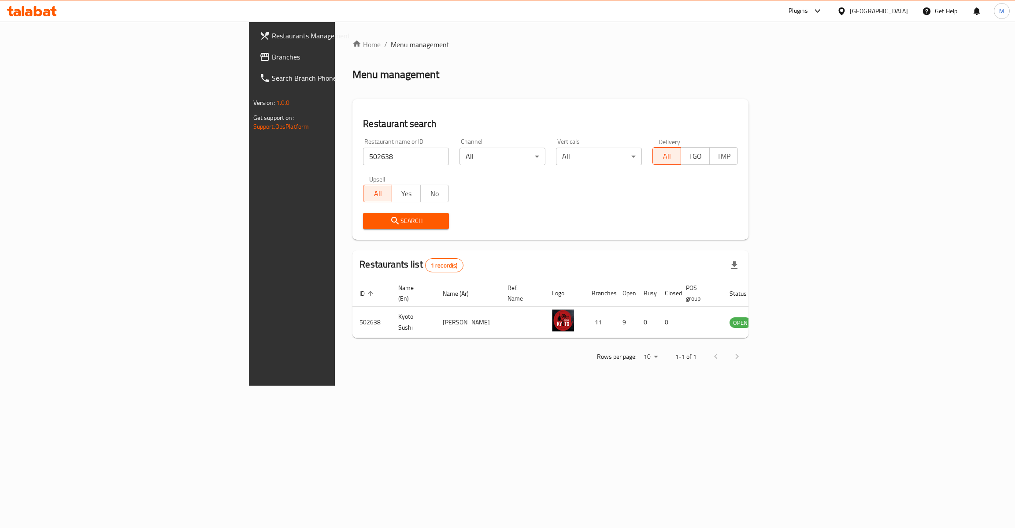 The width and height of the screenshot is (1015, 528). Describe the element at coordinates (668, 293) in the screenshot. I see `th: Closed` at that location.